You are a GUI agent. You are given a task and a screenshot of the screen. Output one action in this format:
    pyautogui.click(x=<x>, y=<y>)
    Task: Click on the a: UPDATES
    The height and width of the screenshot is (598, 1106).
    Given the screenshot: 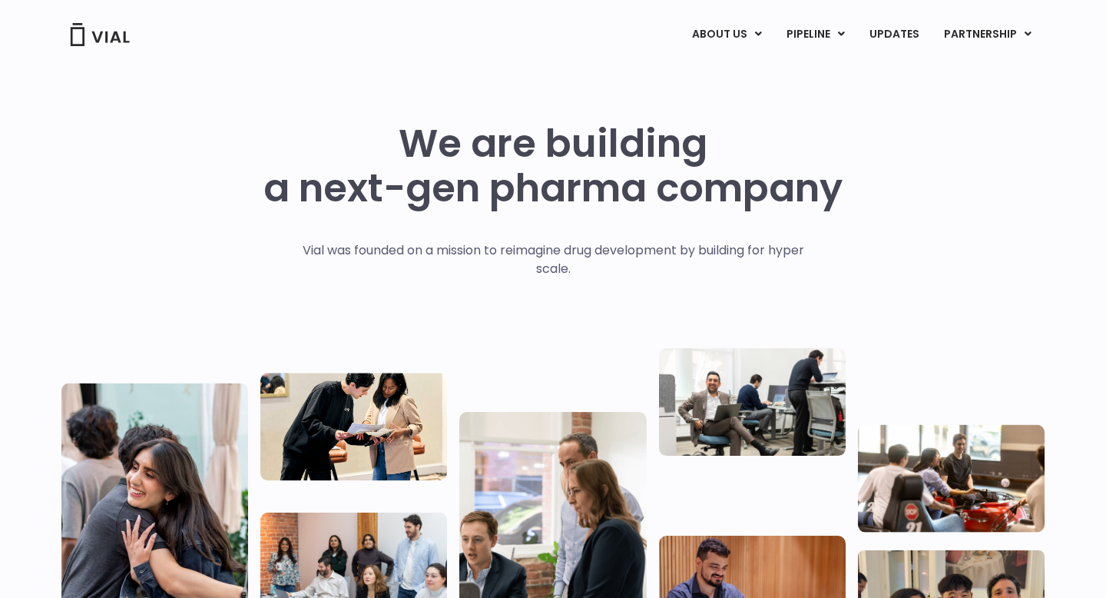 What is the action you would take?
    pyautogui.click(x=894, y=35)
    